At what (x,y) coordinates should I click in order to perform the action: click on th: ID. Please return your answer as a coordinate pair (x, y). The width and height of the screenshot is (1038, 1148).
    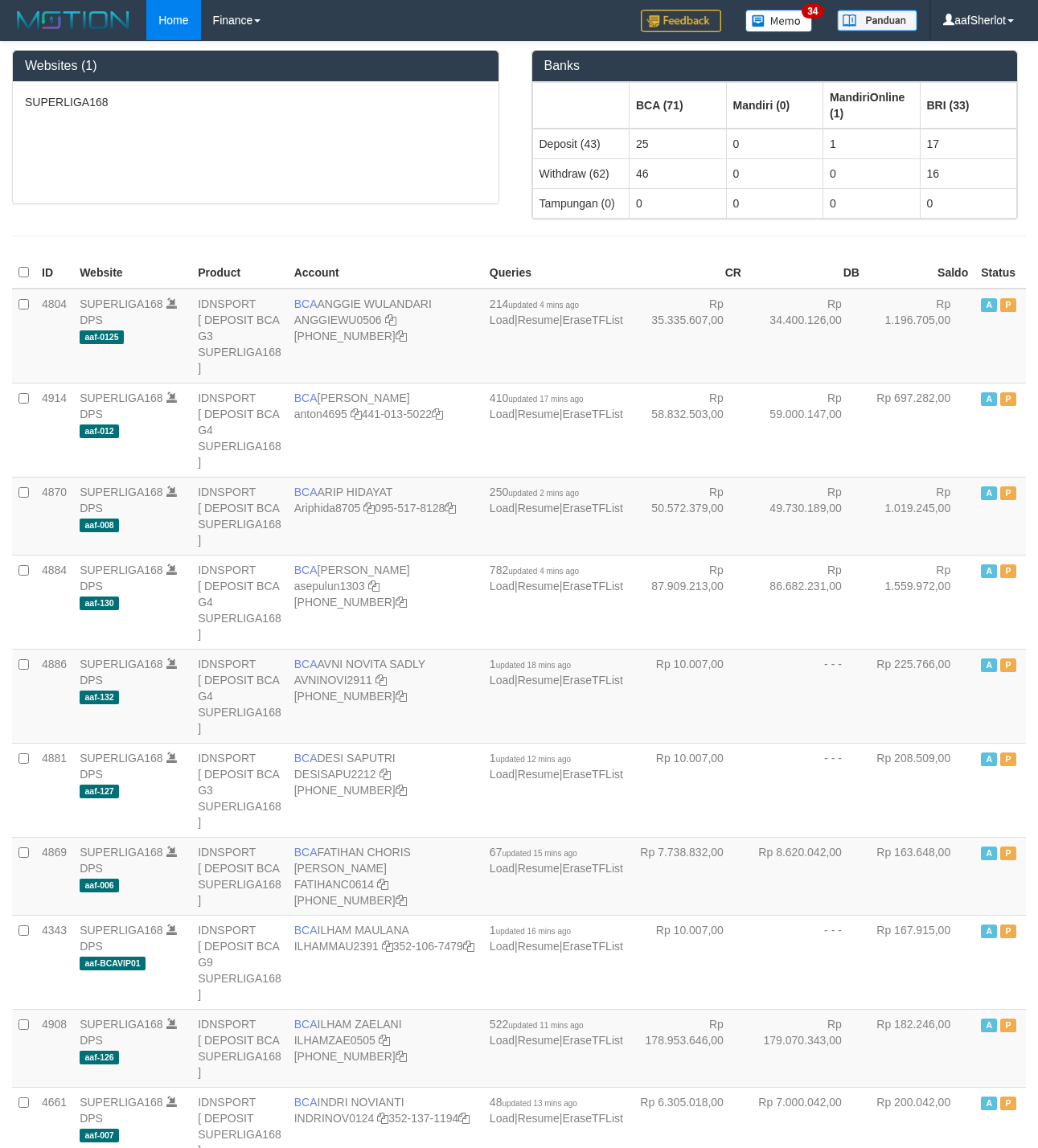
    Looking at the image, I should click on (54, 273).